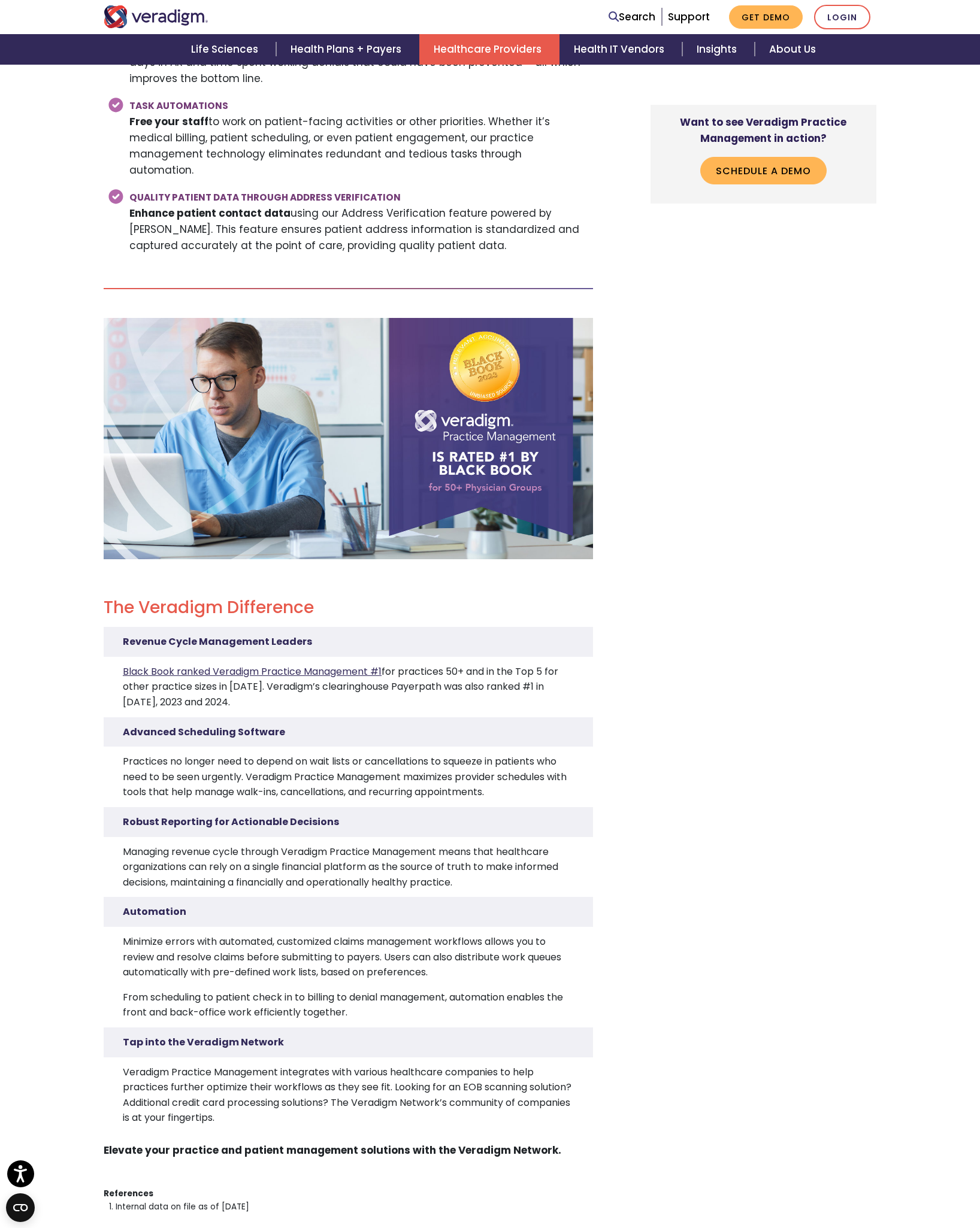 The image size is (980, 1228). I want to click on li: to work on patient-facing activities or other priorities. Whether it’s medical billing, patient s..., so click(356, 138).